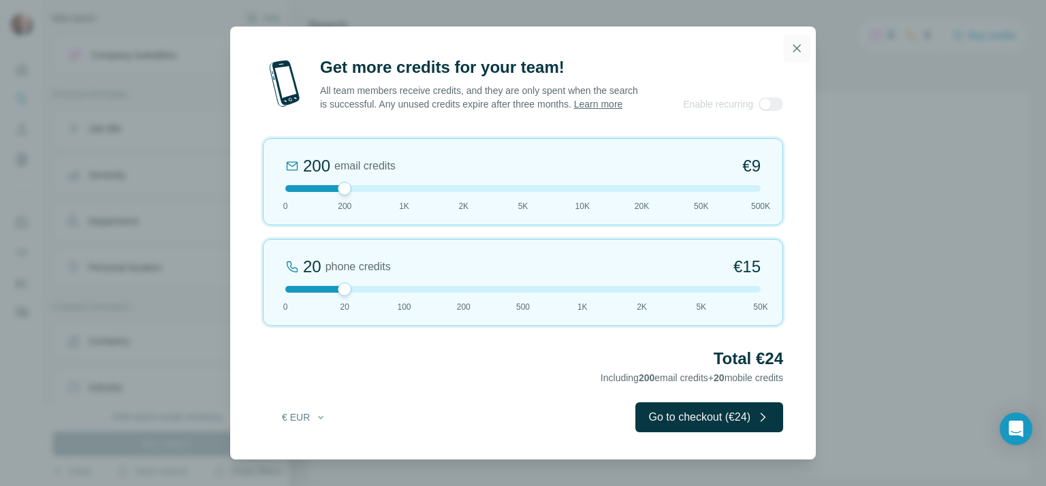 The width and height of the screenshot is (1046, 486). What do you see at coordinates (304, 417) in the screenshot?
I see `button: € EUR` at bounding box center [304, 417].